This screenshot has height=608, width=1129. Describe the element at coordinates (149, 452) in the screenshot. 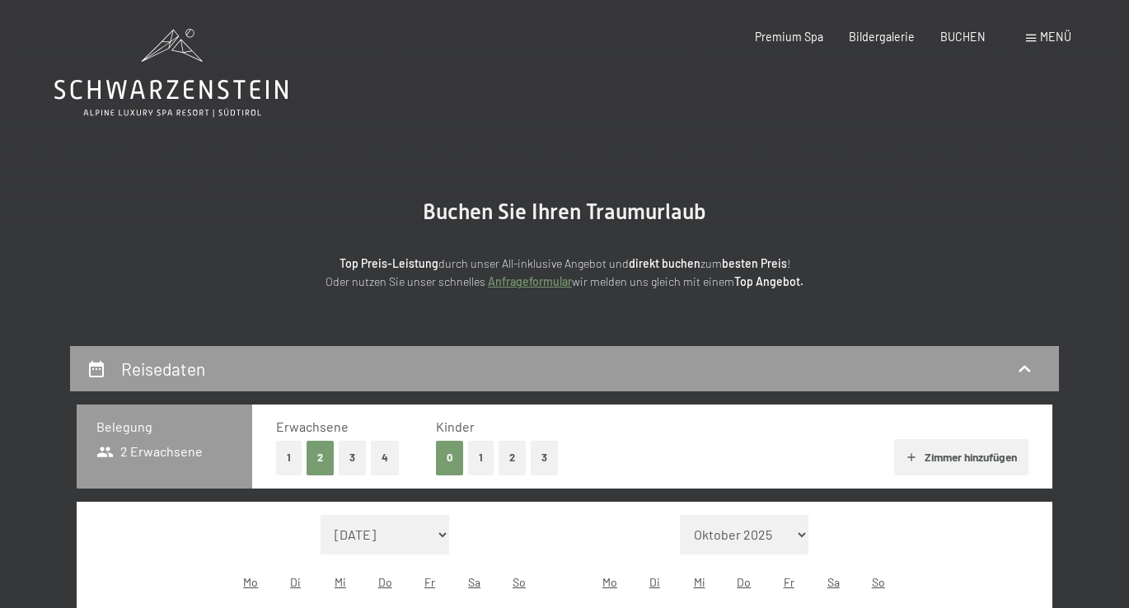

I see `span: 2 Erwachsene` at that location.